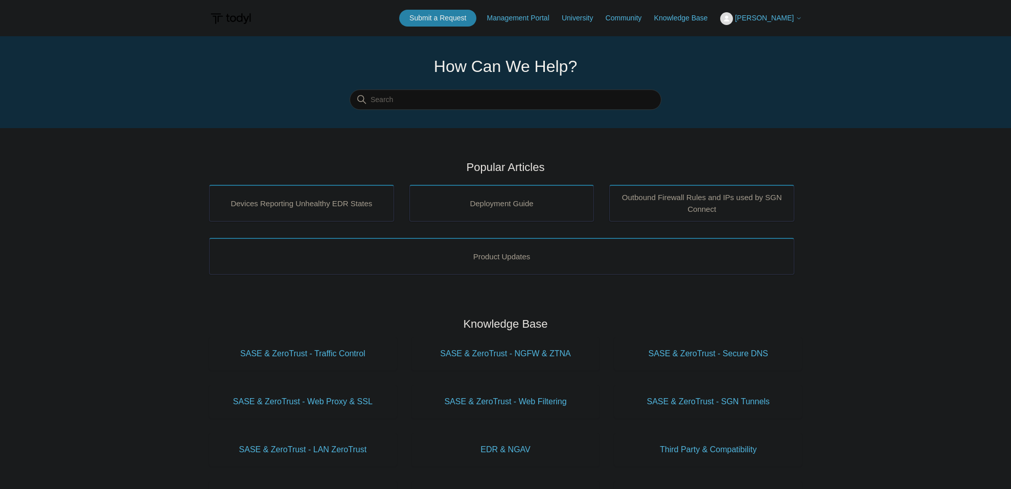 This screenshot has height=489, width=1011. Describe the element at coordinates (505, 450) in the screenshot. I see `a: EDR & NGAV` at that location.